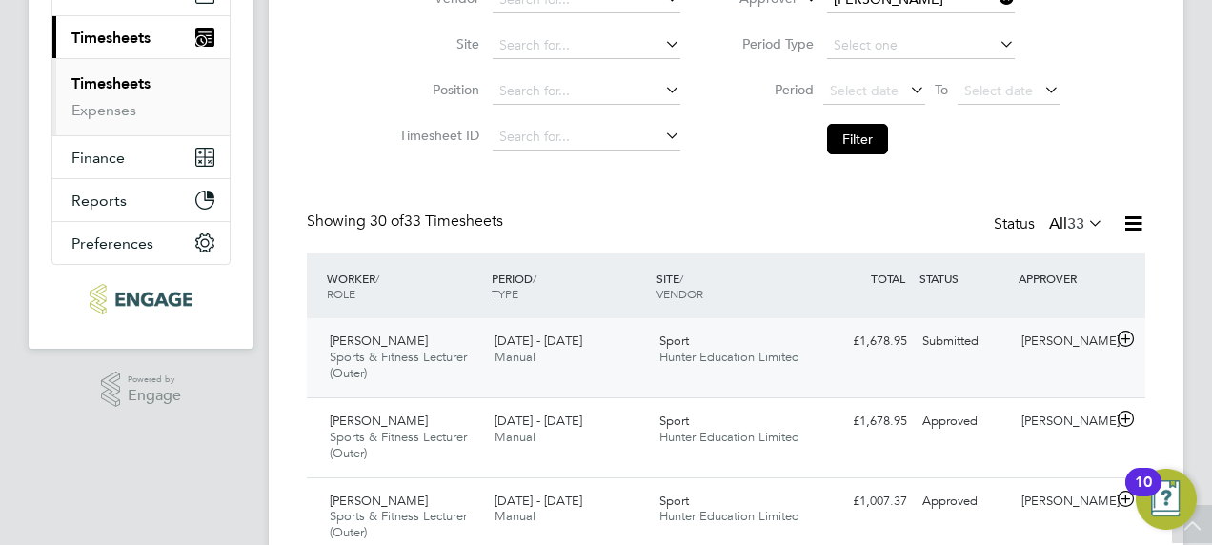 Image resolution: width=1212 pixels, height=545 pixels. I want to click on div: £1,007.37, so click(865, 501).